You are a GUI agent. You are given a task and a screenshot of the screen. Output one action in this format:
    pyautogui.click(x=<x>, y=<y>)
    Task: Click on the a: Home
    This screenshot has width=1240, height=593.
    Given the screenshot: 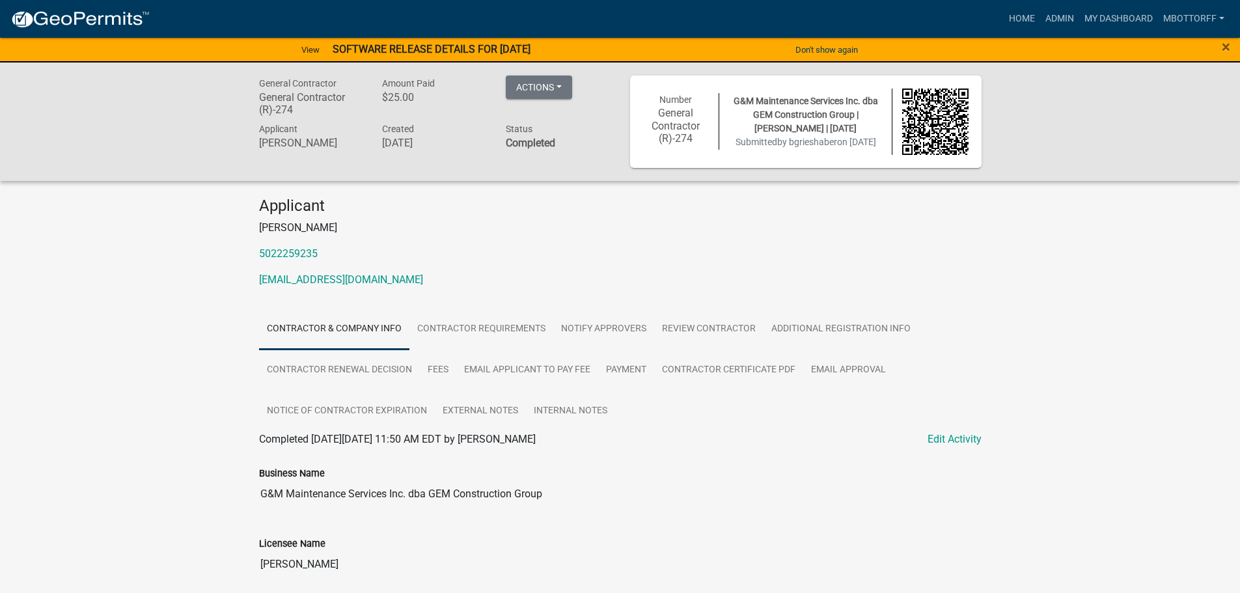 What is the action you would take?
    pyautogui.click(x=1022, y=19)
    